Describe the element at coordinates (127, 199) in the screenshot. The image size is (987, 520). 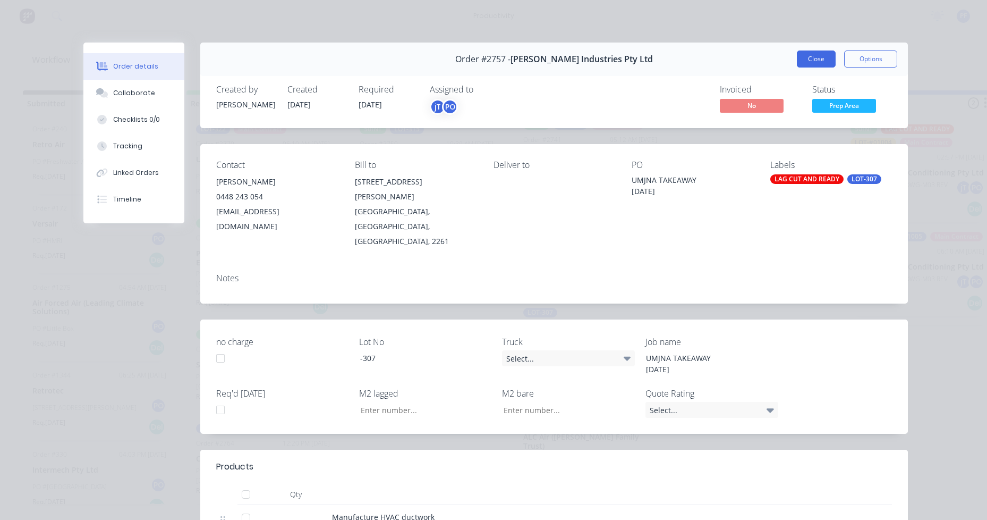
I see `div: Timeline` at that location.